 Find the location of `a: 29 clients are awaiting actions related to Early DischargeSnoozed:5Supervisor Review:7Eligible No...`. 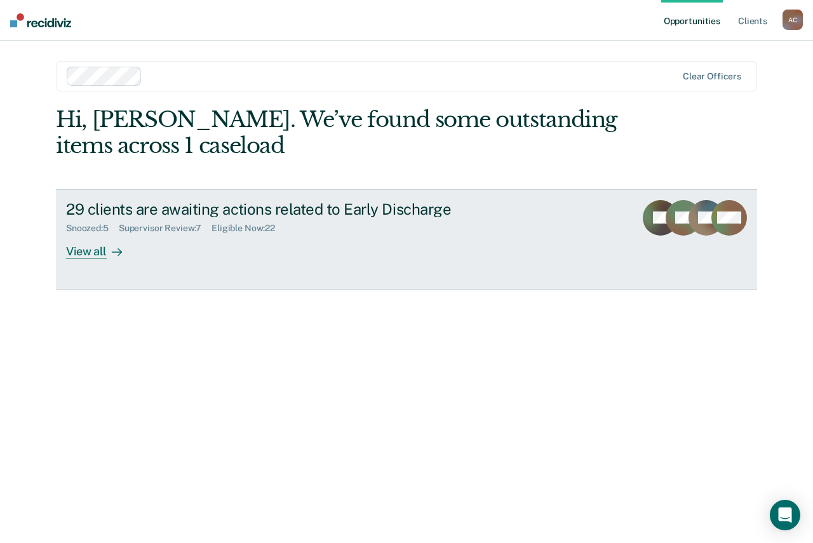

a: 29 clients are awaiting actions related to Early DischargeSnoozed:5Supervisor Review:7Eligible No... is located at coordinates (406, 239).